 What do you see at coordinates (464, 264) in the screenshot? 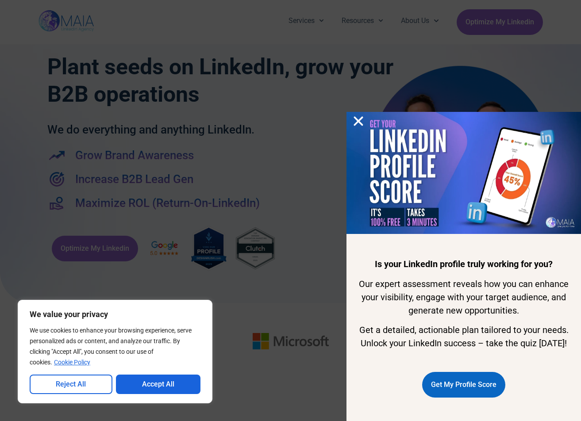
I see `b: Is your LinkedIn profile truly working for you?` at bounding box center [464, 264].